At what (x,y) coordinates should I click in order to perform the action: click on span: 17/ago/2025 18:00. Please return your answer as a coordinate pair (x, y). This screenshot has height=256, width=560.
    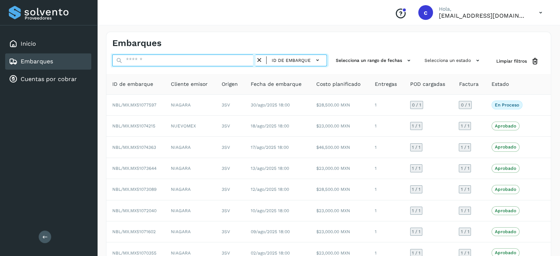
    Looking at the image, I should click on (270, 147).